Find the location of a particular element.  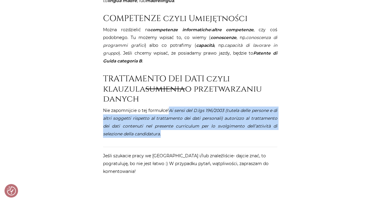

em: conoscenza di programmi grafici is located at coordinates (190, 41).